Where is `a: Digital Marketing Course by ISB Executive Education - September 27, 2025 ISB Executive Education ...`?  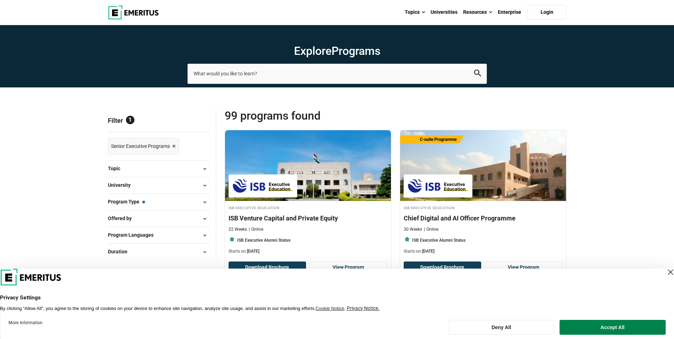 a: Digital Marketing Course by ISB Executive Education - September 27, 2025 ISB Executive Education ... is located at coordinates (483, 194).